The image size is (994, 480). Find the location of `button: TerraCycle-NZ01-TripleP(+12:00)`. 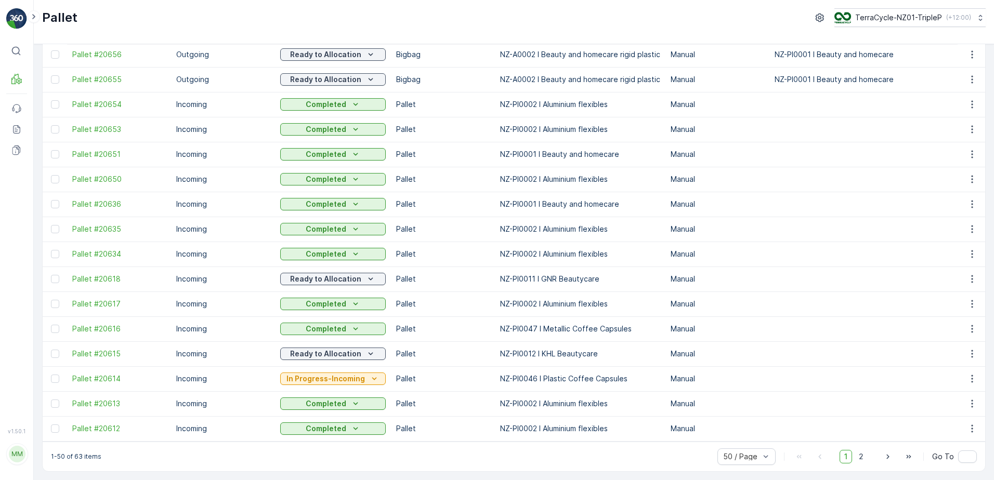

button: TerraCycle-NZ01-TripleP(+12:00) is located at coordinates (910, 18).